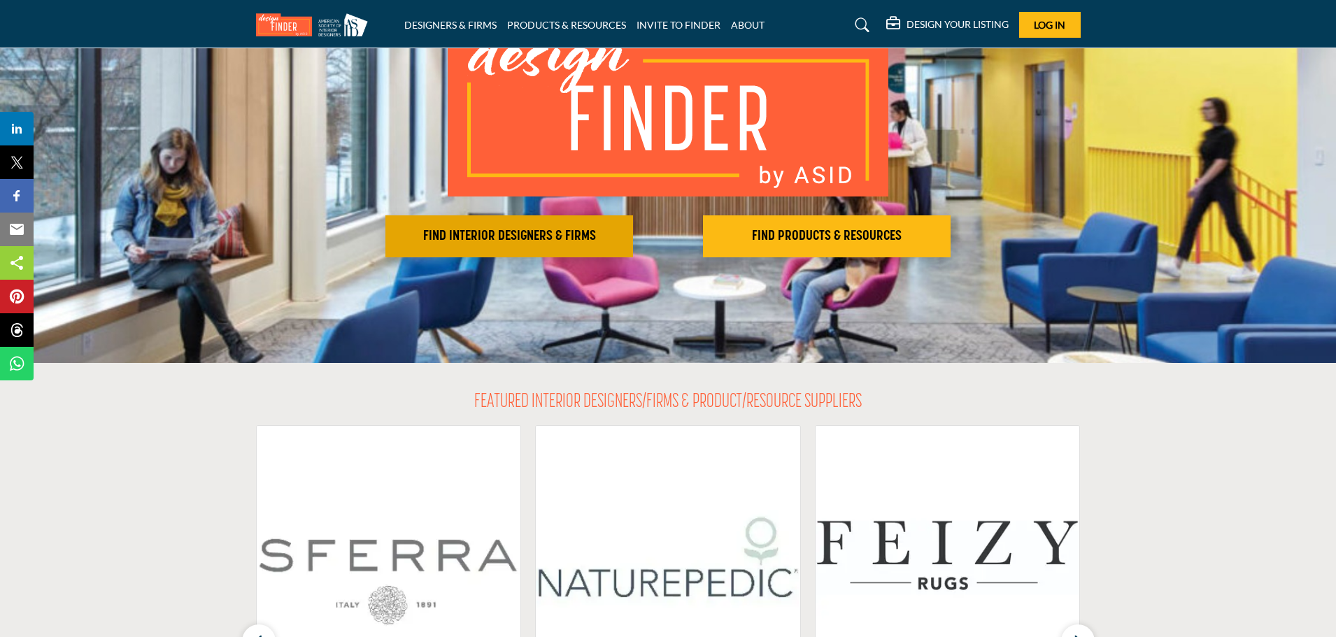  What do you see at coordinates (748, 24) in the screenshot?
I see `a: ABOUT` at bounding box center [748, 24].